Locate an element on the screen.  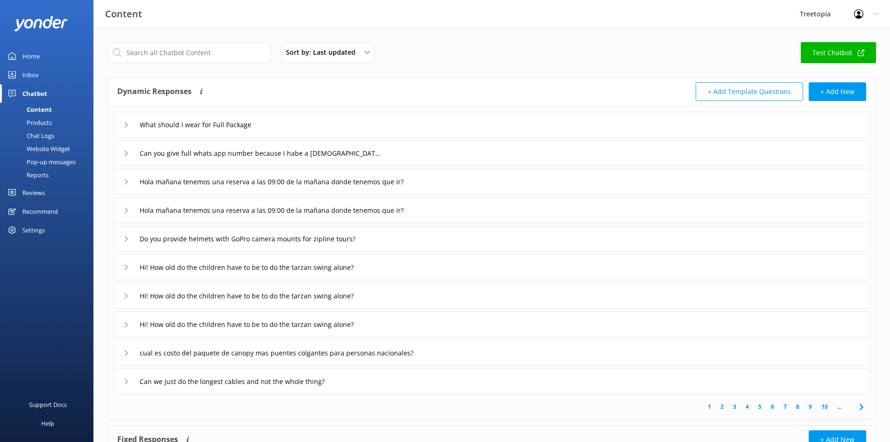
div: Recommend is located at coordinates (40, 211).